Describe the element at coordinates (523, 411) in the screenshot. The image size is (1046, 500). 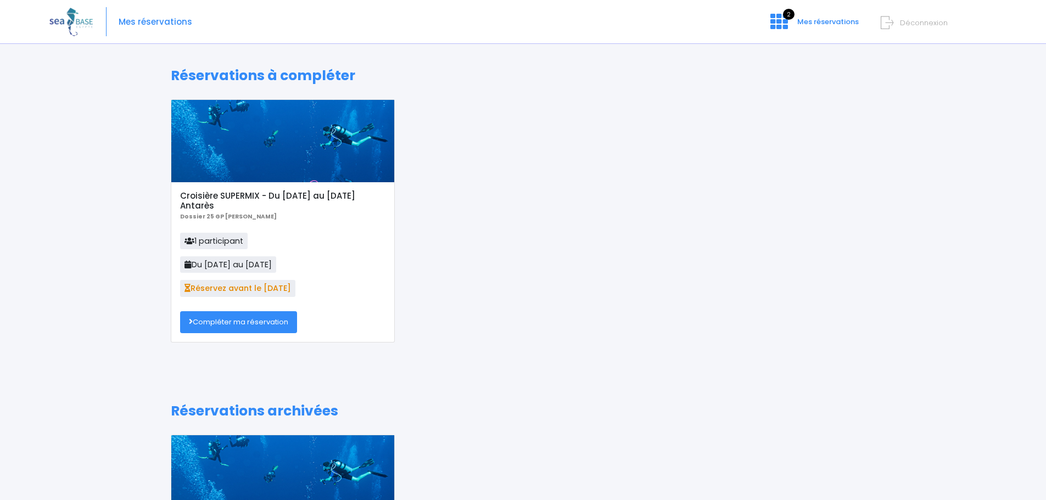
I see `h1: Réservations archivées` at that location.